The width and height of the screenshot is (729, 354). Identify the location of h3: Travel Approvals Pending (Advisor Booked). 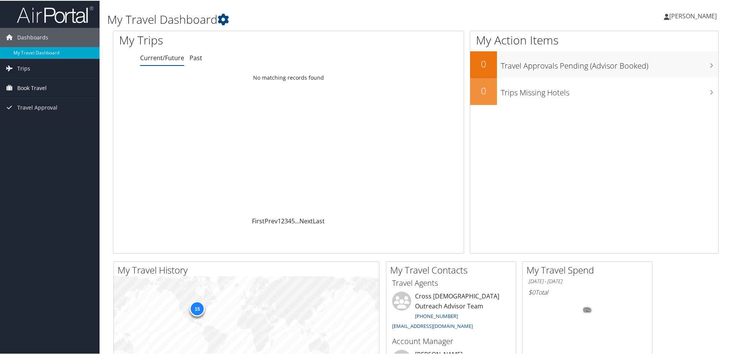
(609, 63).